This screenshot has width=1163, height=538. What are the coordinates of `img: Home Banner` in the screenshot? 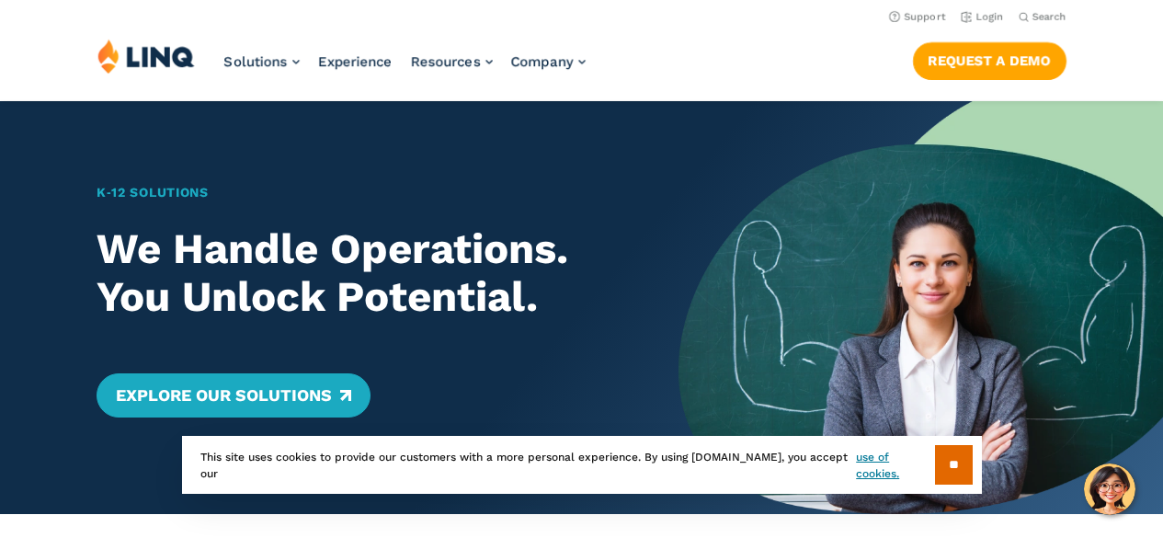 It's located at (920, 307).